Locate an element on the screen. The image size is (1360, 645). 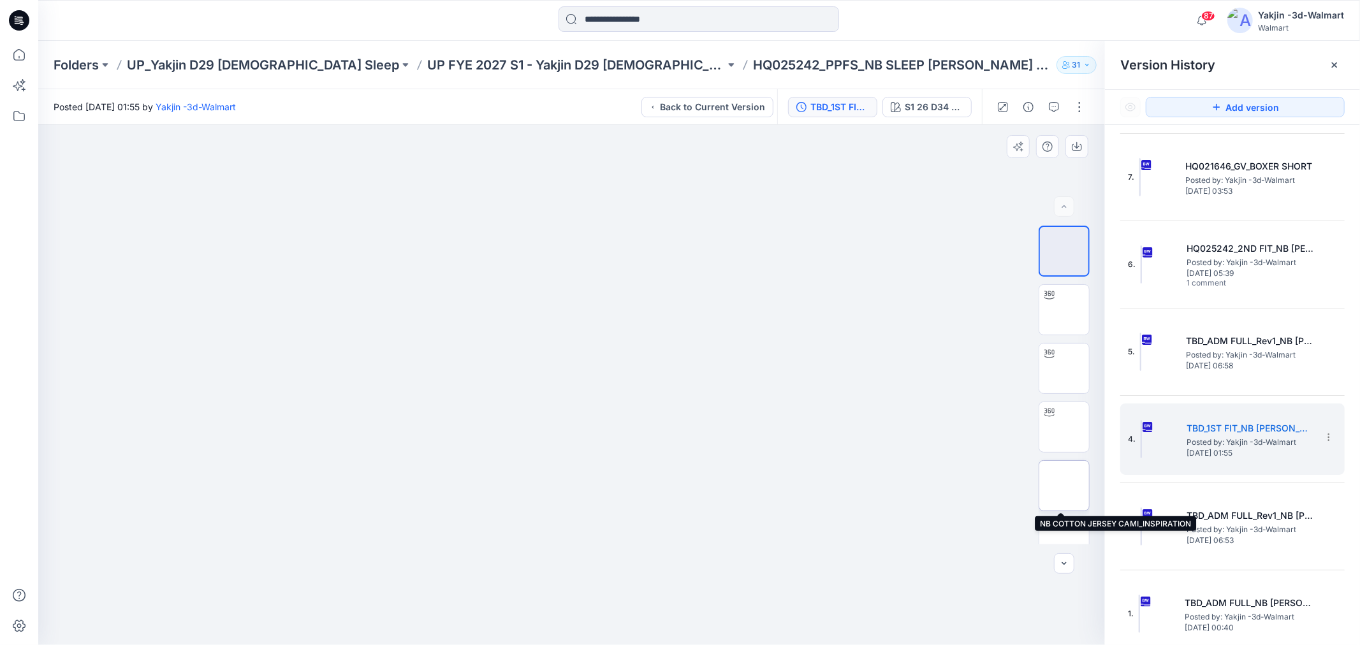
span: 4. is located at coordinates (1132, 439).